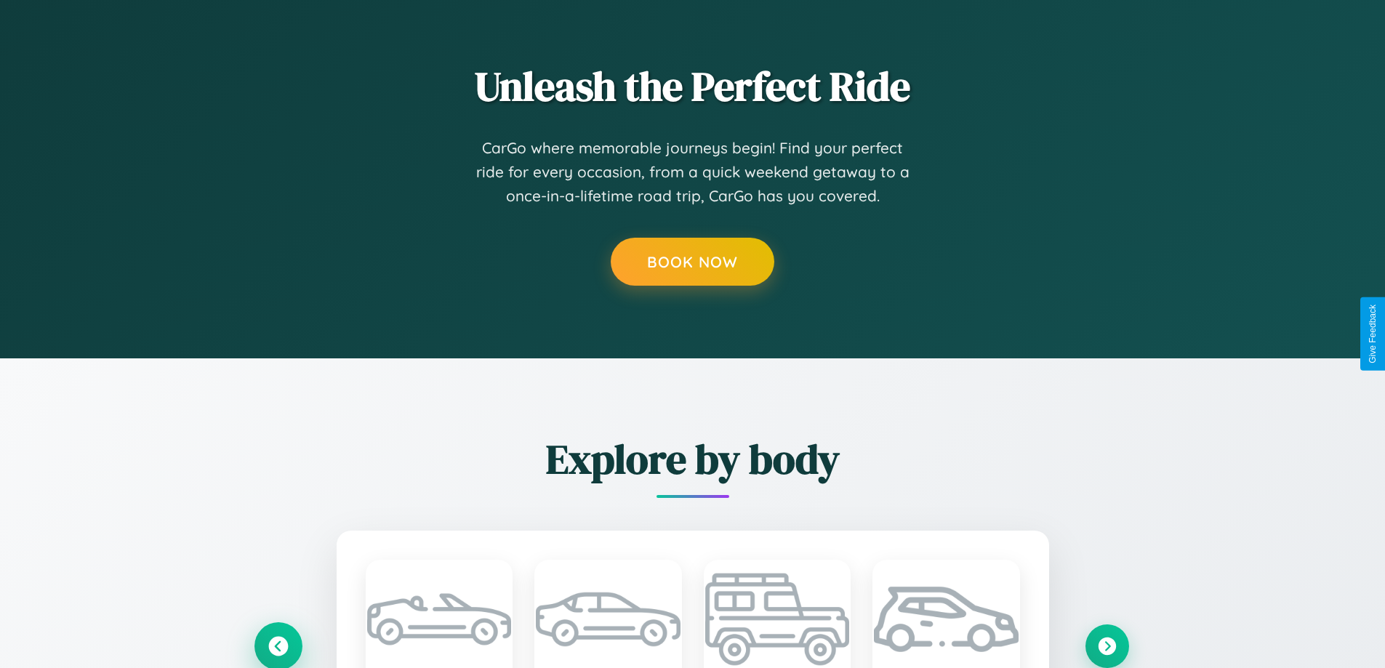 The image size is (1385, 668). I want to click on h2: Unleash the Perfect Ride, so click(693, 86).